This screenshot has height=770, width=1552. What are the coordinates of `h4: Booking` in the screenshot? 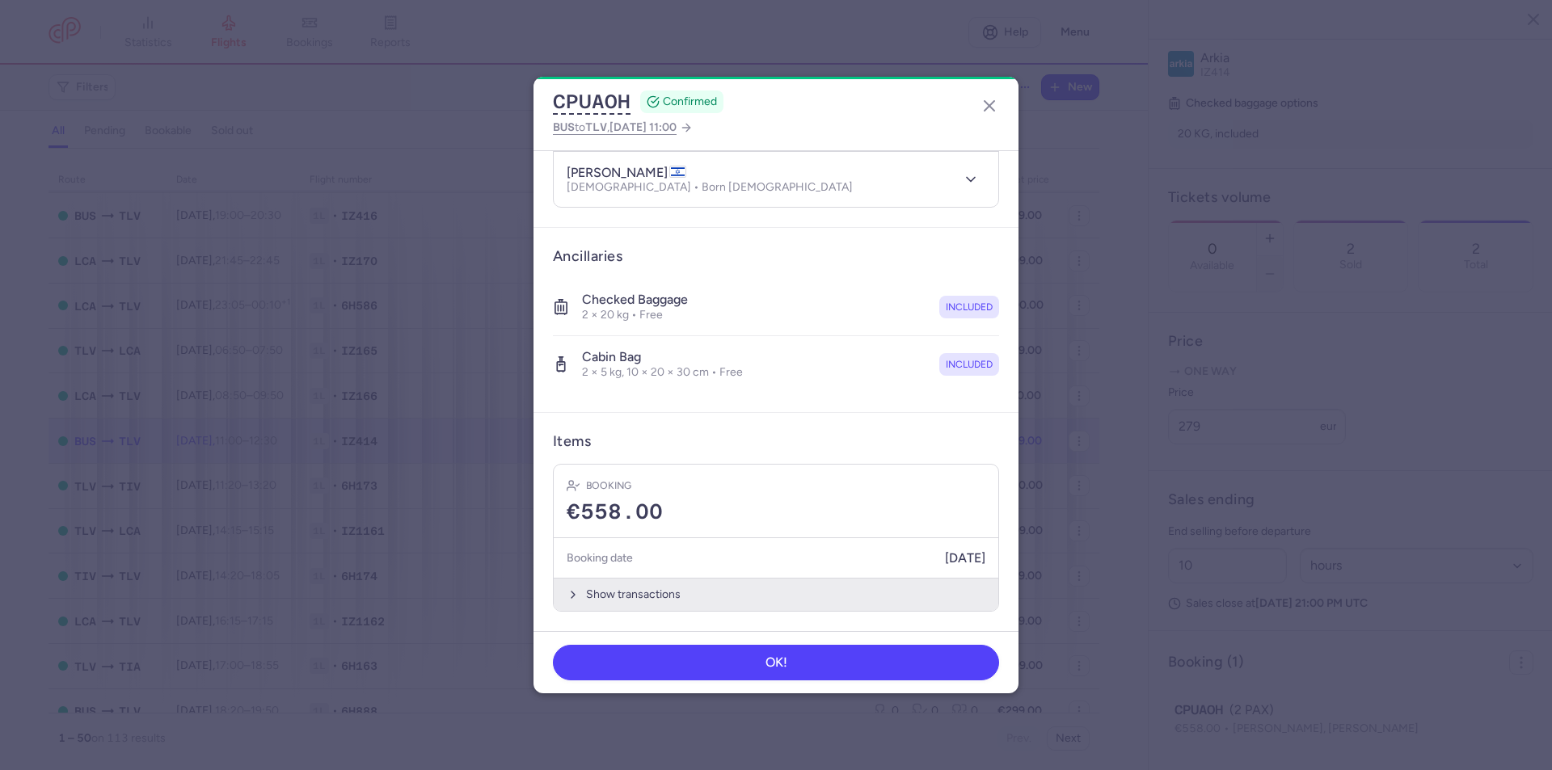 It's located at (609, 486).